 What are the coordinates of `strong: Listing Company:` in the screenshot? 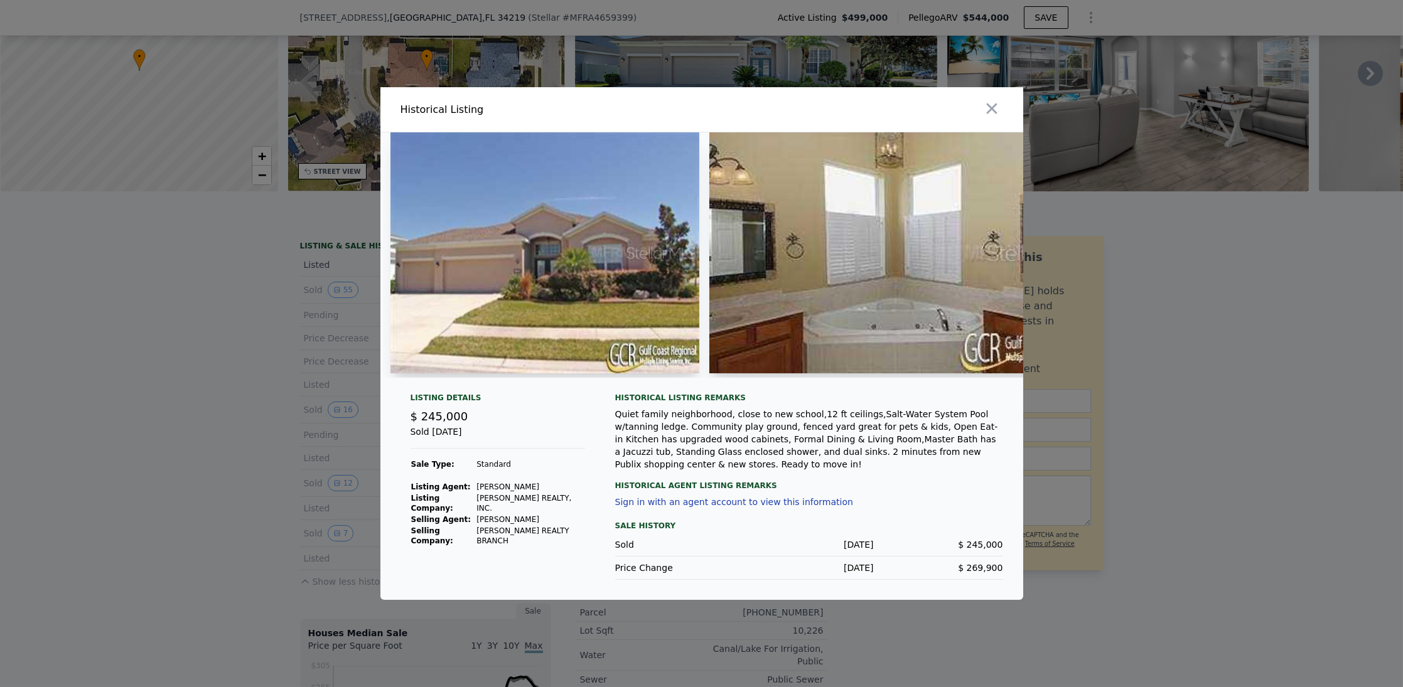 It's located at (432, 503).